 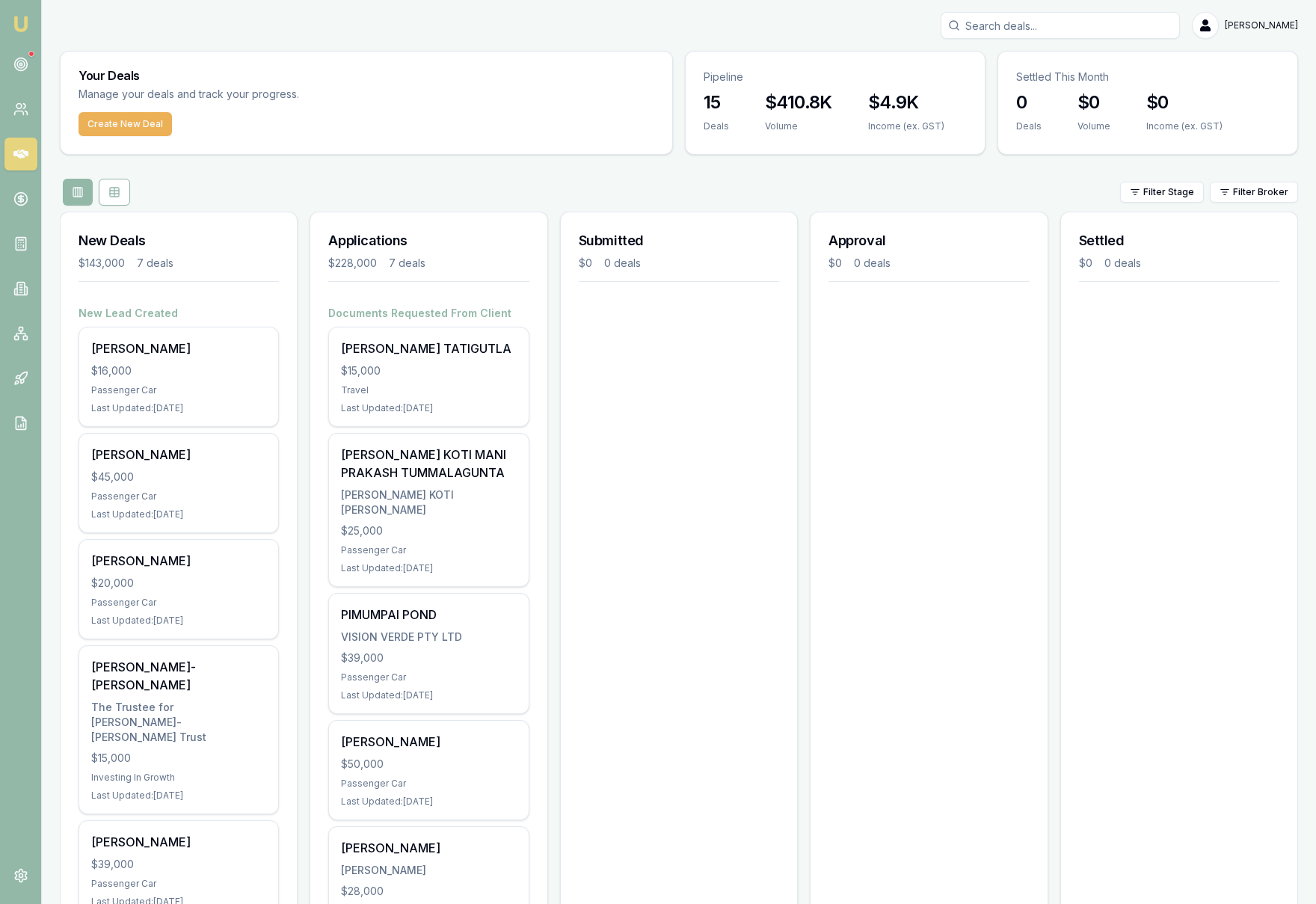 What do you see at coordinates (428, 637) in the screenshot?
I see `div: VISION VERDE PTY LTD` at bounding box center [428, 637].